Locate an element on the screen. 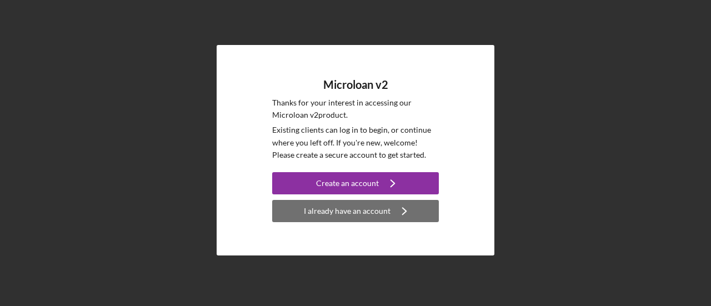 The width and height of the screenshot is (711, 306). button: Create an account is located at coordinates (355, 183).